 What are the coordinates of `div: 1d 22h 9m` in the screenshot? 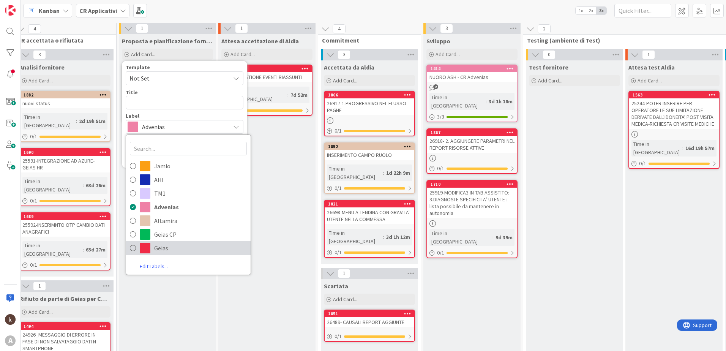 It's located at (398, 173).